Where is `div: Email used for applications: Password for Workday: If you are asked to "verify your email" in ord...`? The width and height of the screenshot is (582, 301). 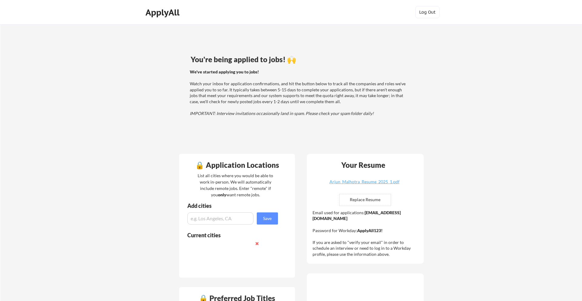
div: Email used for applications: Password for Workday: If you are asked to "verify your email" in ord... is located at coordinates (366, 233).